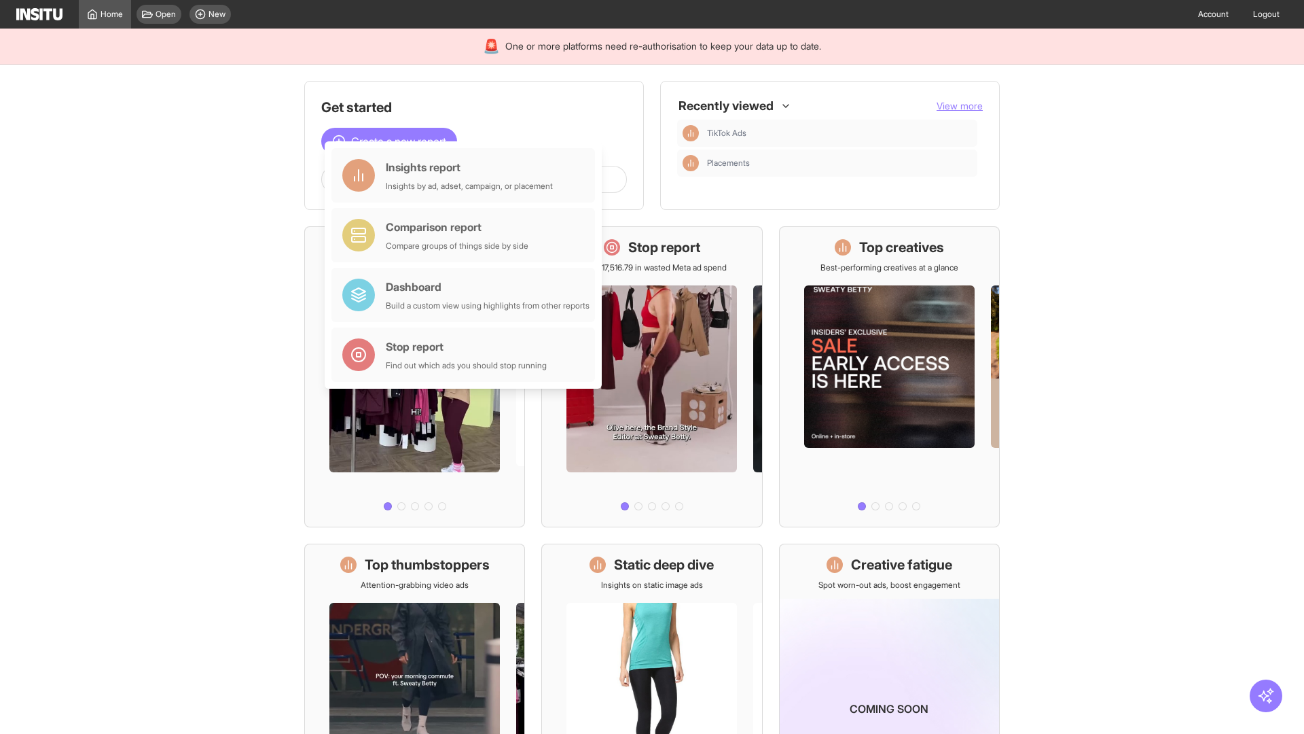  What do you see at coordinates (664, 247) in the screenshot?
I see `h1: Stop report` at bounding box center [664, 247].